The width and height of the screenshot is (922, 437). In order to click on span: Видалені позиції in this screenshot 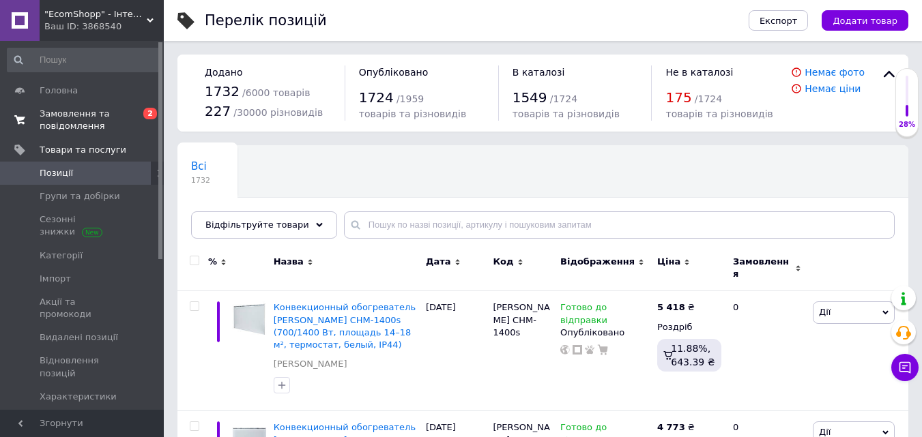, I will do `click(78, 338)`.